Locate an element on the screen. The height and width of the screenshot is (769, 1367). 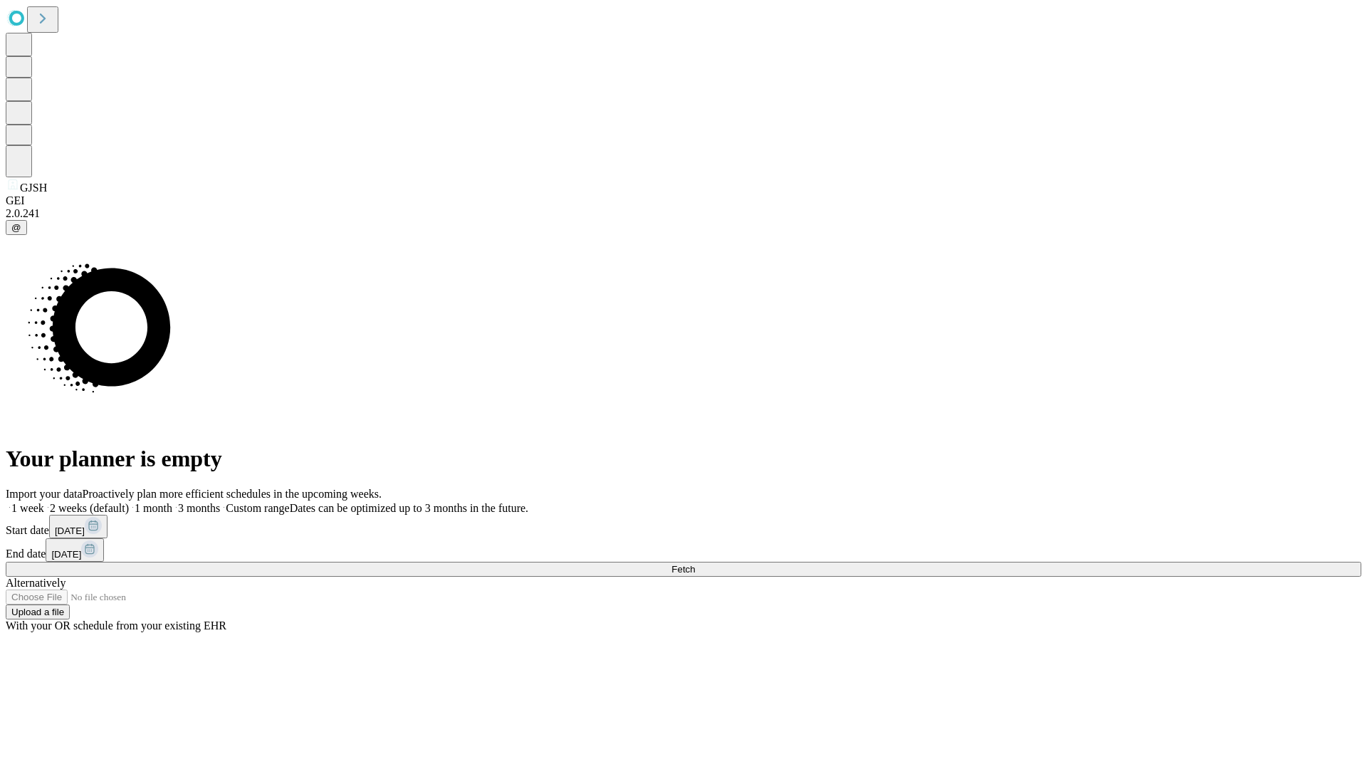
button: Upload a file is located at coordinates (38, 611).